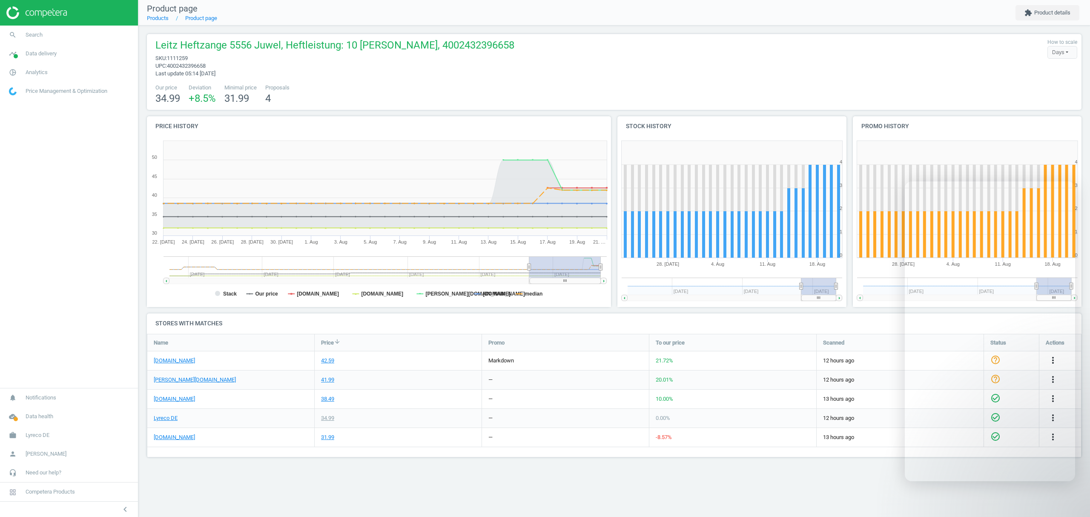 The height and width of the screenshot is (517, 1090). I want to click on span: Proposals, so click(277, 88).